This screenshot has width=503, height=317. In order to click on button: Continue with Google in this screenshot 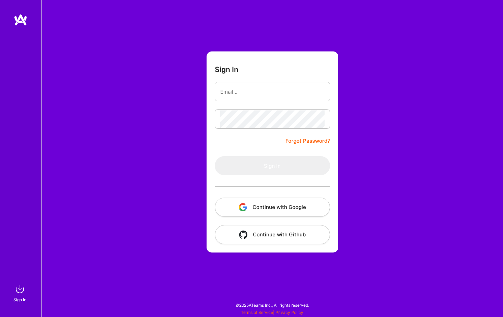, I will do `click(273, 207)`.